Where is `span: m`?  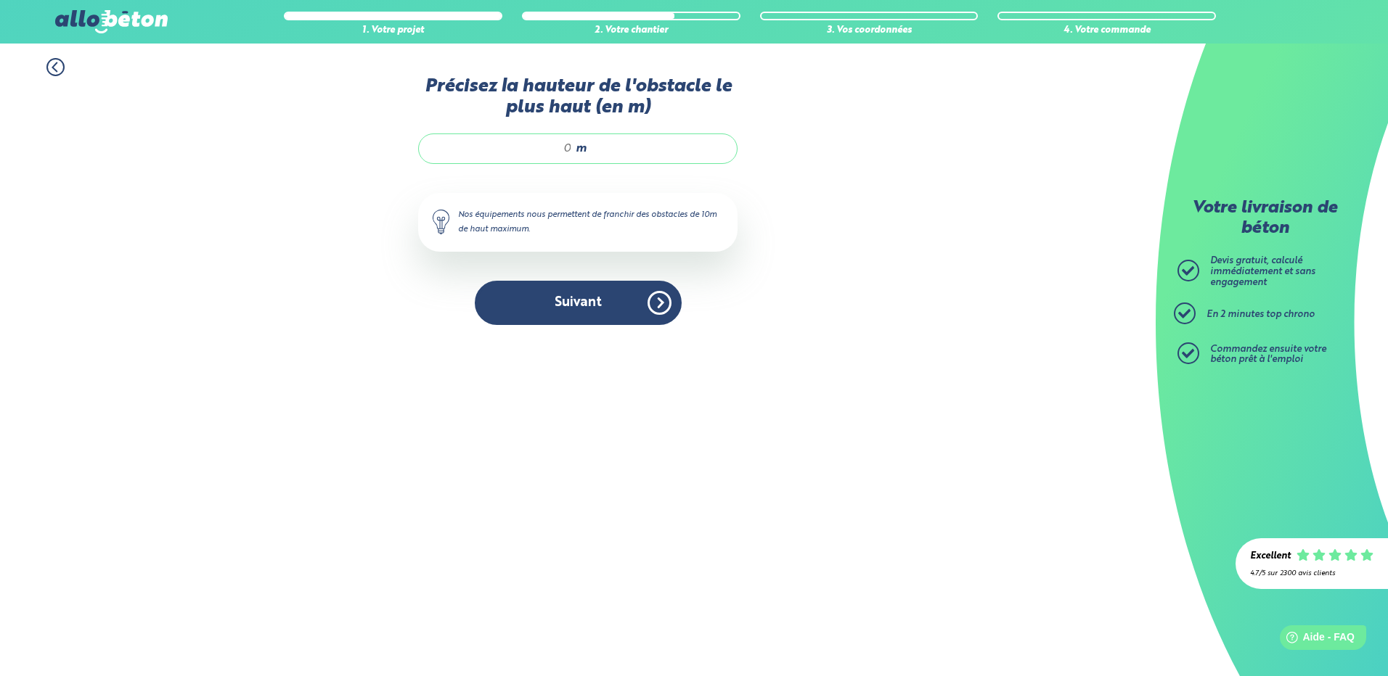
span: m is located at coordinates (581, 149).